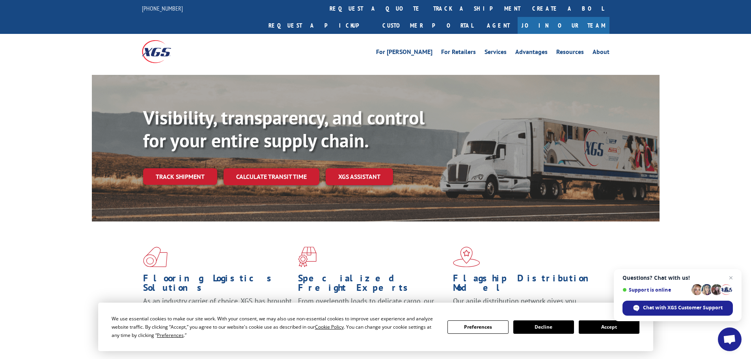 The height and width of the screenshot is (359, 751). What do you see at coordinates (683, 308) in the screenshot?
I see `span: Chat with XGS Customer Support` at bounding box center [683, 308].